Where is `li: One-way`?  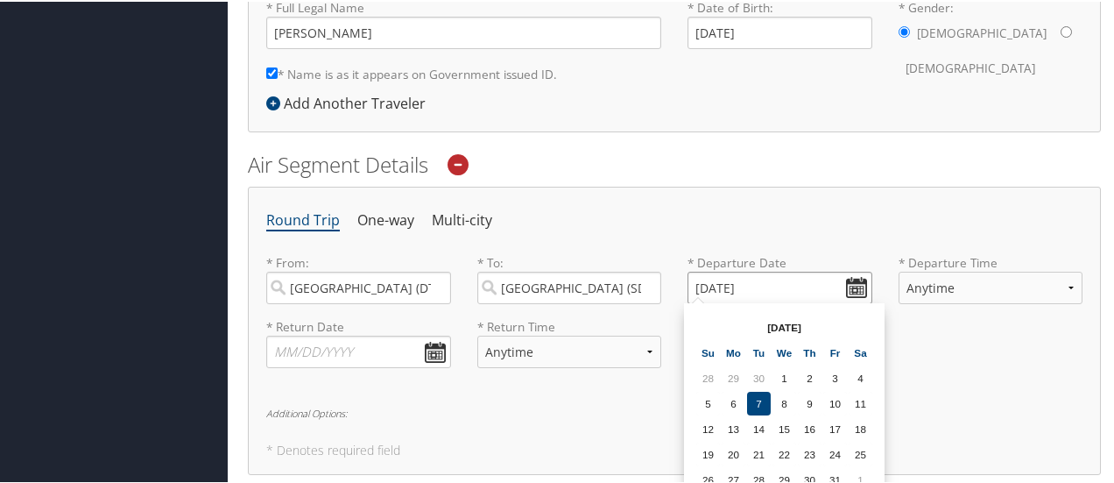
li: One-way is located at coordinates (385, 219).